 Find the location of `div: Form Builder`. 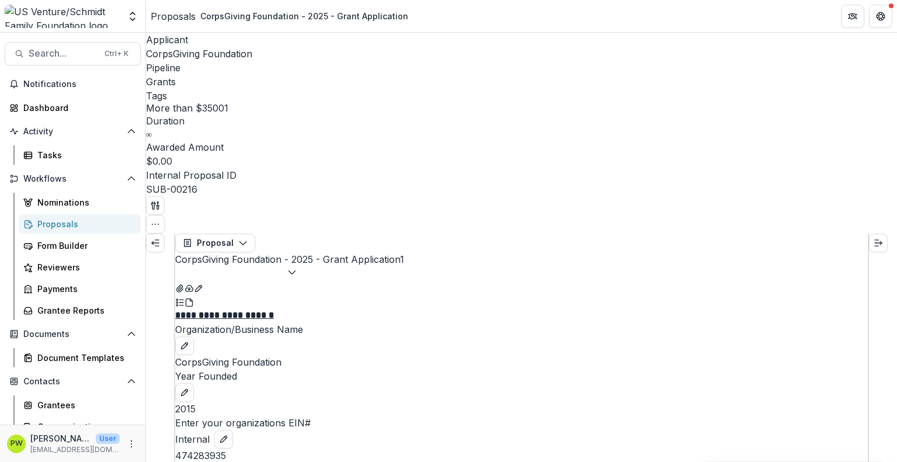

div: Form Builder is located at coordinates (84, 245).